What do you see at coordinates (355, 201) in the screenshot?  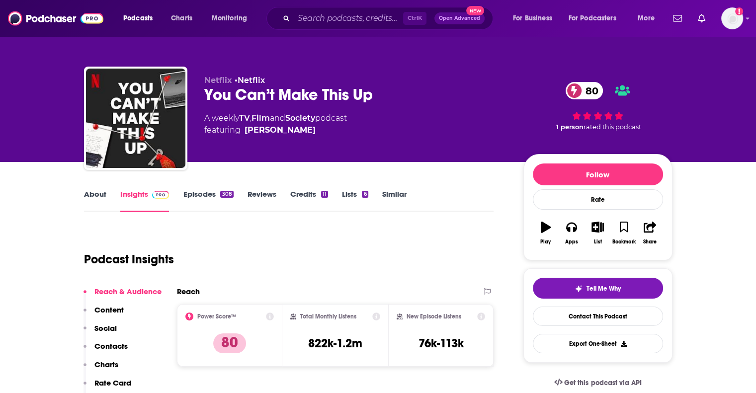 I see `a: Lists6` at bounding box center [355, 201].